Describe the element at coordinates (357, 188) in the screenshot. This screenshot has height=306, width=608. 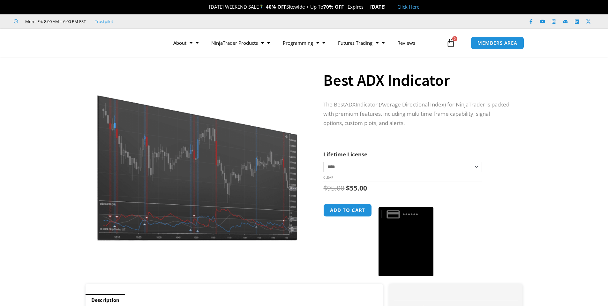
I see `bdi: 55.00` at that location.